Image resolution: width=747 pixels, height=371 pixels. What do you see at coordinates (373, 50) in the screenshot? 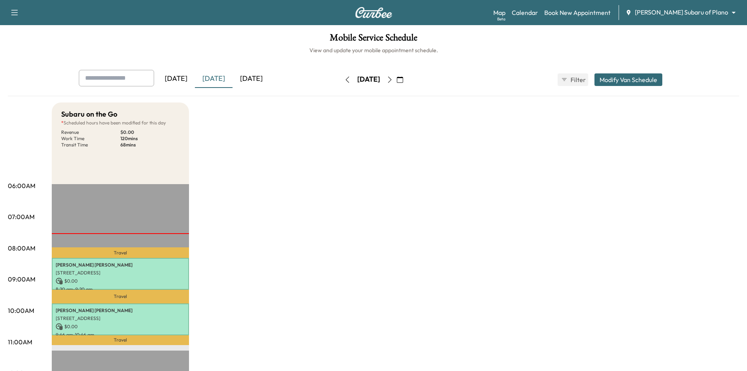
I see `h6: View and update your mobile appointment schedule.` at bounding box center [373, 50].